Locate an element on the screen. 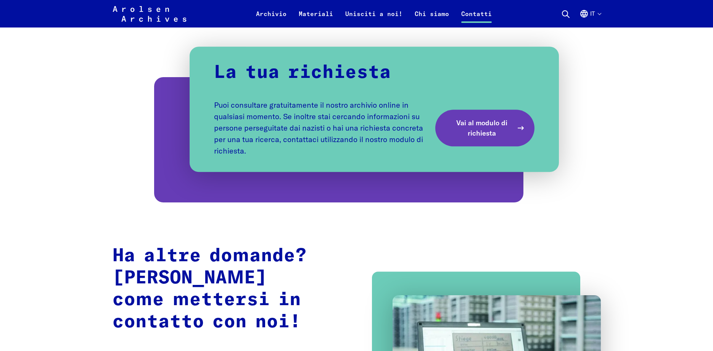  a: Archivio is located at coordinates (271, 18).